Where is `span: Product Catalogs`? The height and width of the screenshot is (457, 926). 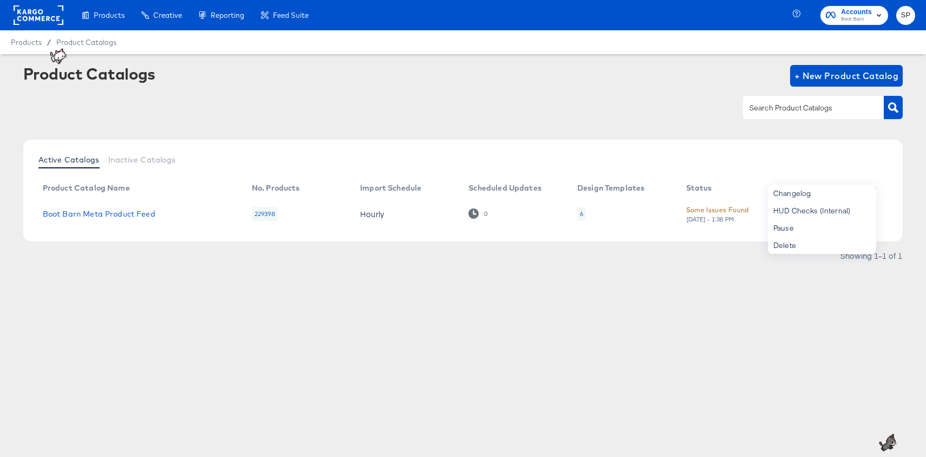 span: Product Catalogs is located at coordinates (86, 42).